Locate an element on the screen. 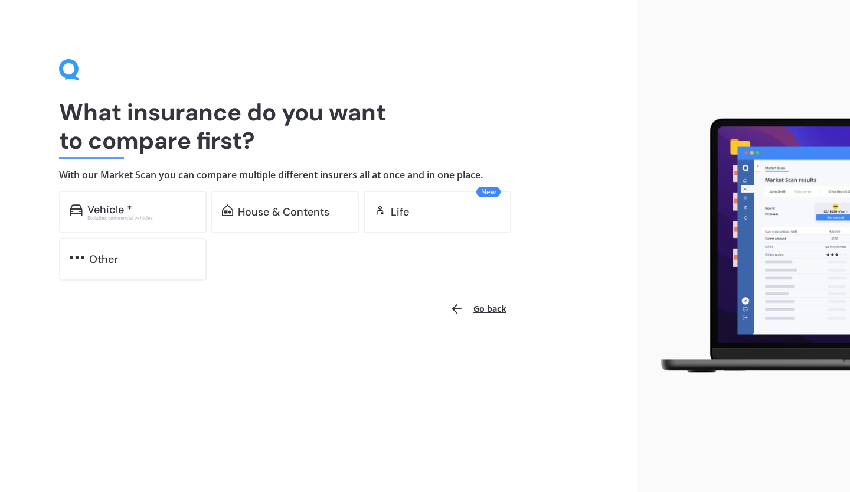 The width and height of the screenshot is (850, 492). img: car.f15378c7a67c060ca3f3.svg is located at coordinates (76, 210).